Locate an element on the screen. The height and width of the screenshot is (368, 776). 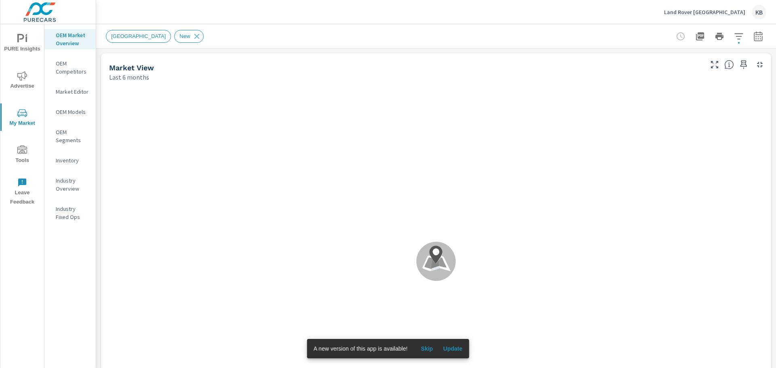
div: Market Editor is located at coordinates (70, 92).